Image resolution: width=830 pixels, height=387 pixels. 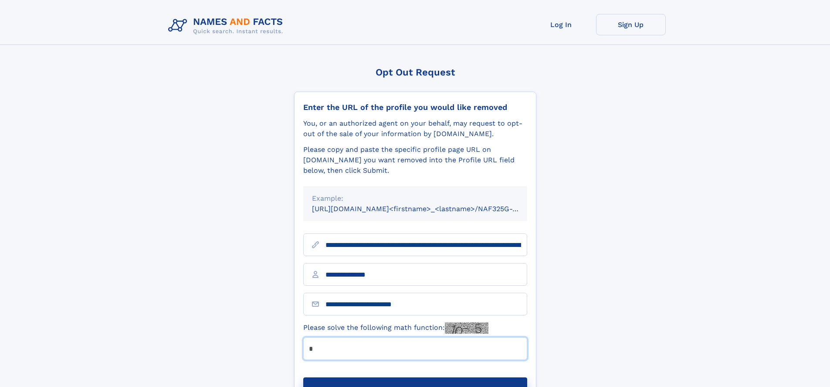 What do you see at coordinates (415, 72) in the screenshot?
I see `div: Opt Out Request` at bounding box center [415, 72].